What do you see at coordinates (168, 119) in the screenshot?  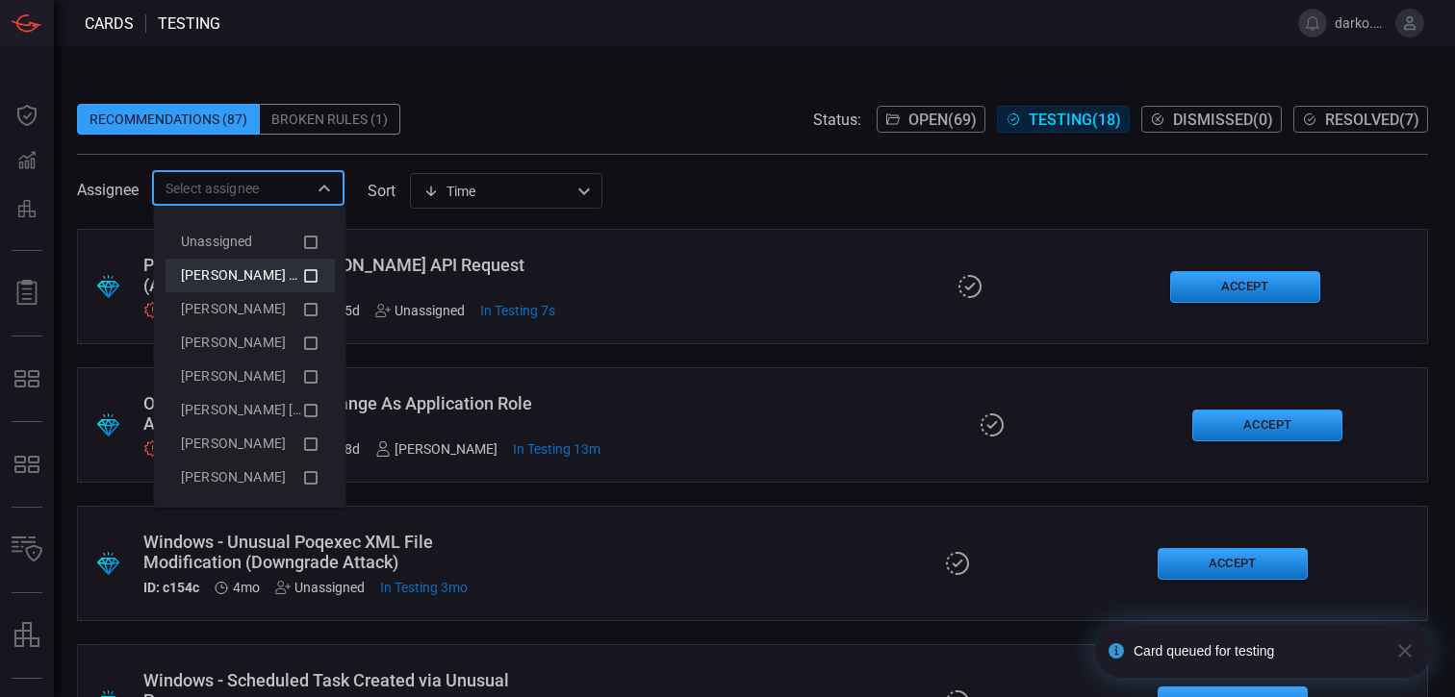 I see `div: Recommendations (87)` at bounding box center [168, 119].